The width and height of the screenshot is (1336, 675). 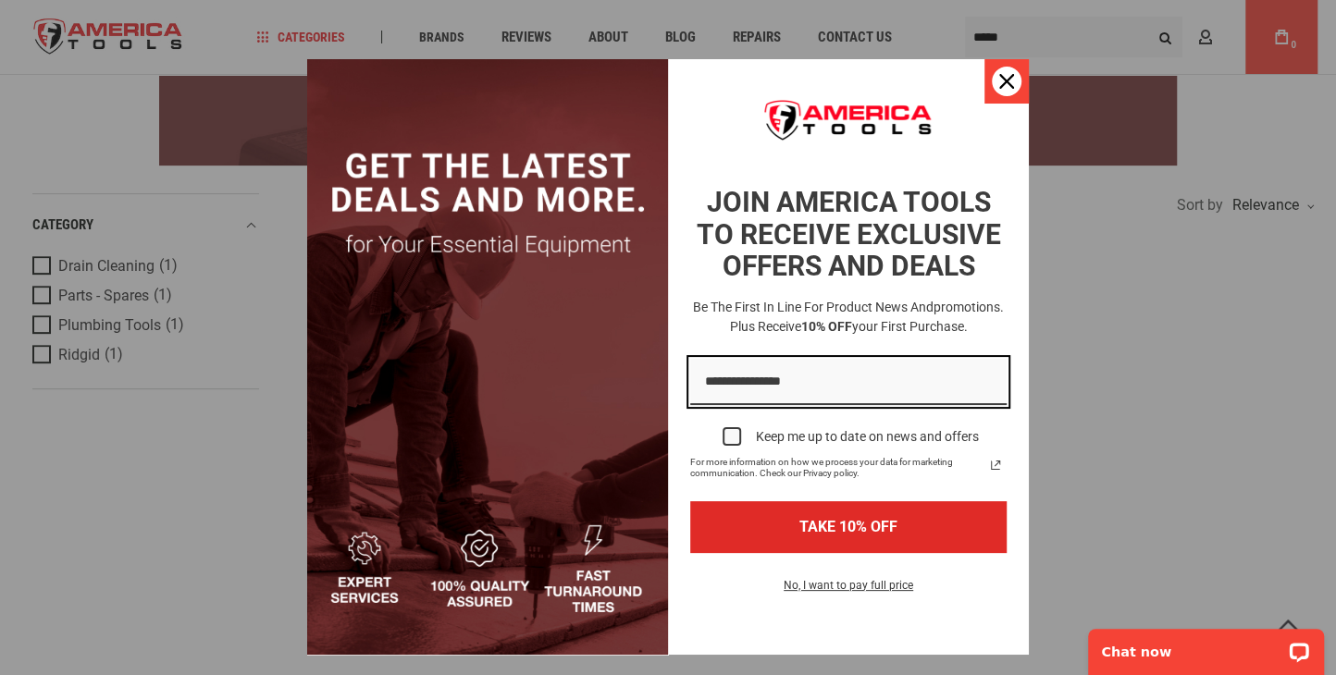 What do you see at coordinates (848, 591) in the screenshot?
I see `button: No, I want to pay full price` at bounding box center [848, 591].